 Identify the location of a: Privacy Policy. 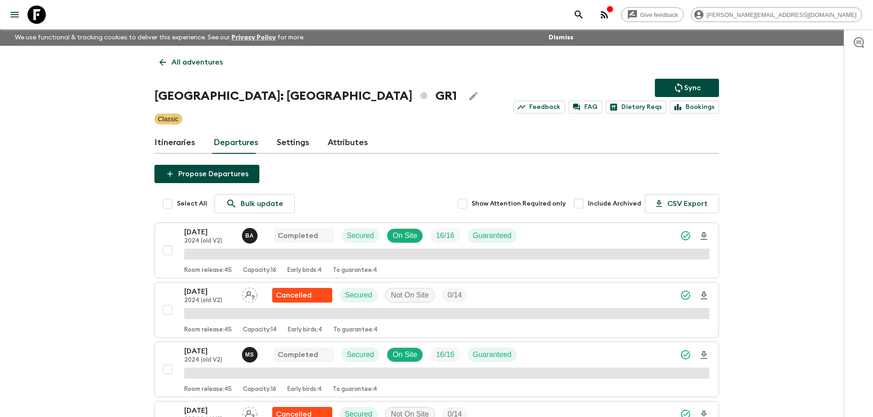
(253, 38).